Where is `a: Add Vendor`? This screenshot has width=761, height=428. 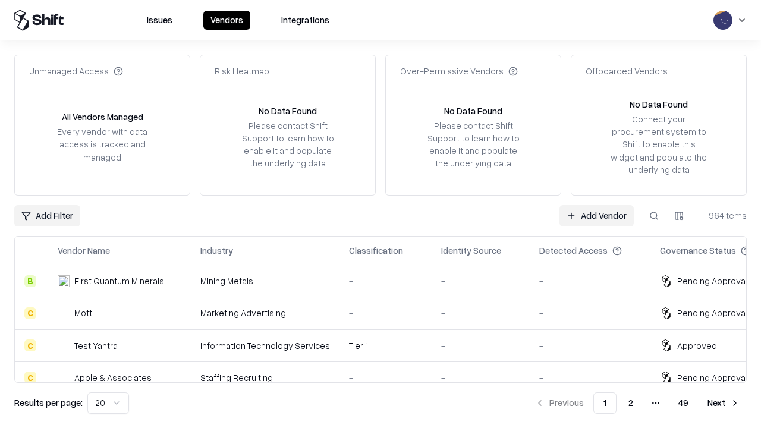 a: Add Vendor is located at coordinates (596, 216).